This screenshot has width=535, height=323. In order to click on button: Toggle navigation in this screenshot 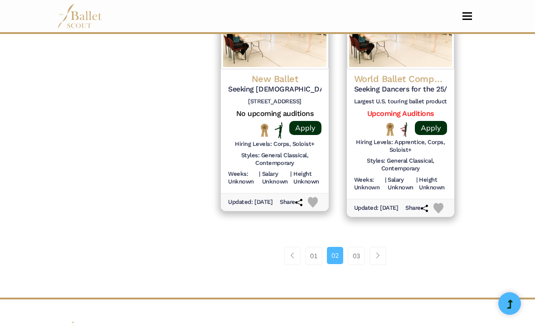, I will do `click(467, 16)`.